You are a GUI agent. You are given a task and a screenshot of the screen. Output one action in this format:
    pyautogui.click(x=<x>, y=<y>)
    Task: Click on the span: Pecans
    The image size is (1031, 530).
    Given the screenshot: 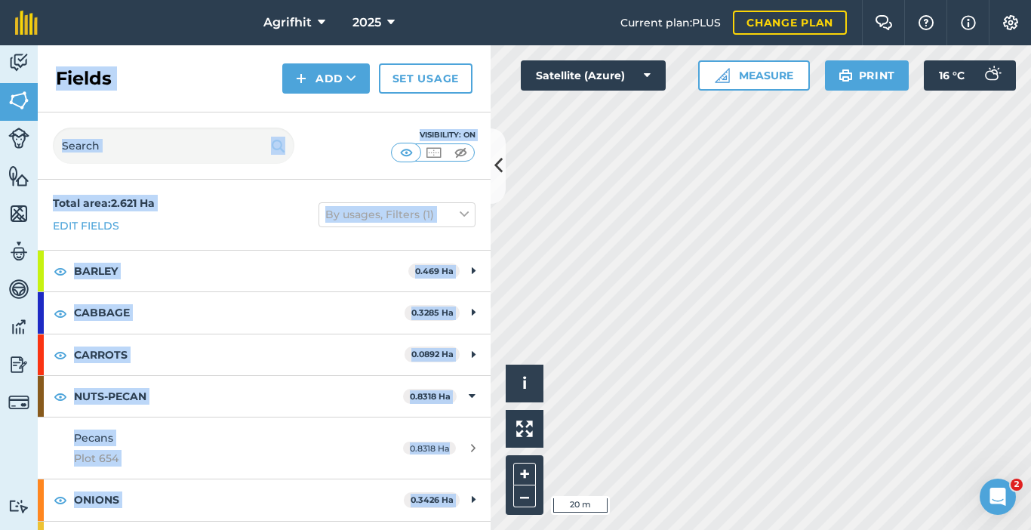 What is the action you would take?
    pyautogui.click(x=94, y=438)
    